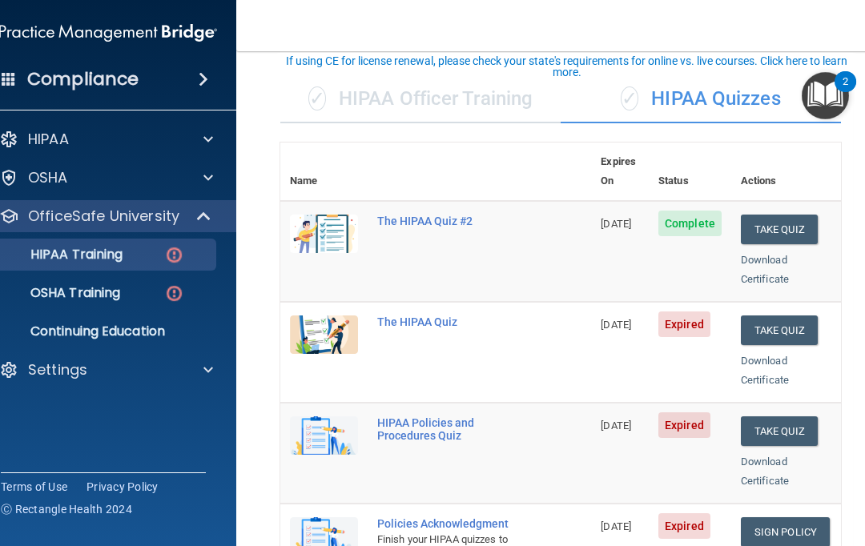  What do you see at coordinates (48, 139) in the screenshot?
I see `p: HIPAA` at bounding box center [48, 139].